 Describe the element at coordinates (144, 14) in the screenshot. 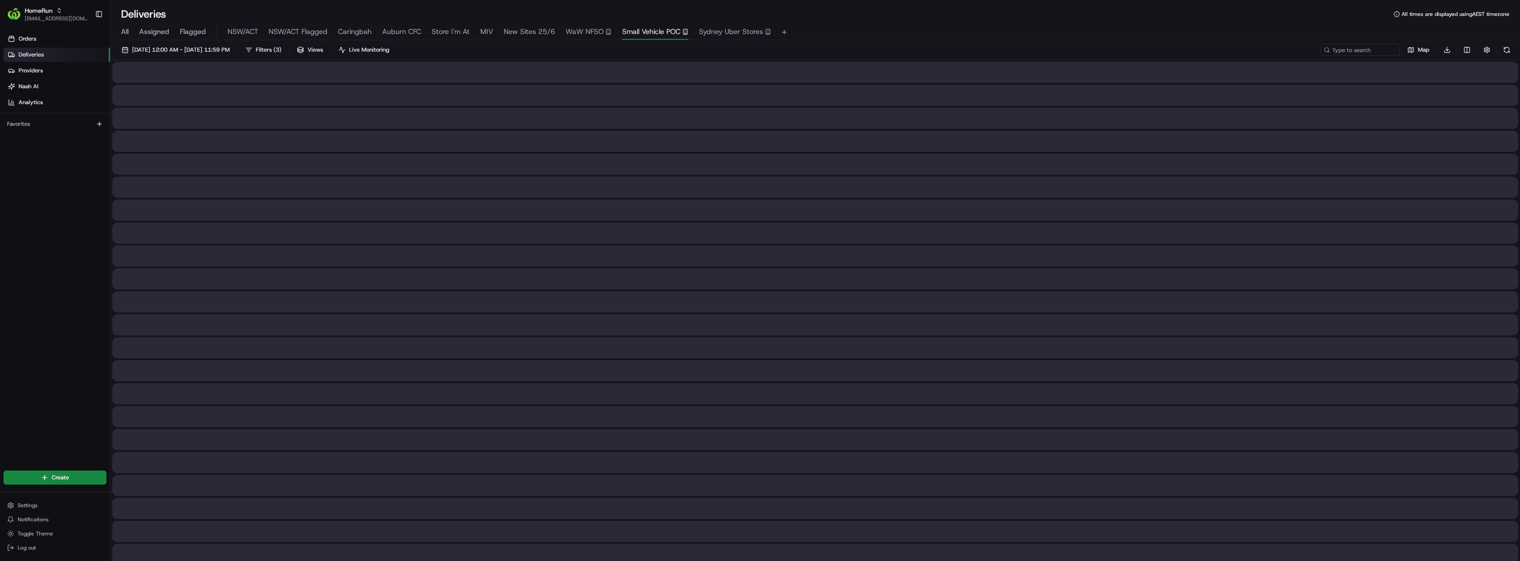

I see `h1: Deliveries` at that location.